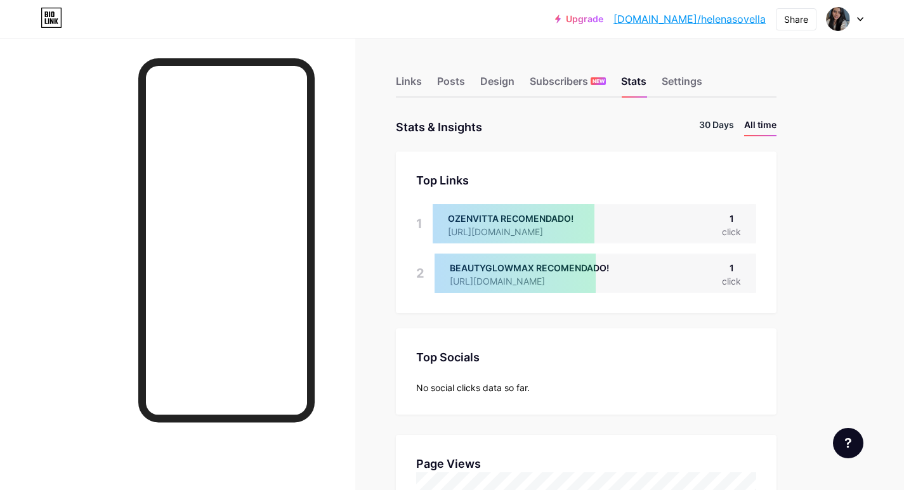  What do you see at coordinates (420, 273) in the screenshot?
I see `div: 2` at bounding box center [420, 273].